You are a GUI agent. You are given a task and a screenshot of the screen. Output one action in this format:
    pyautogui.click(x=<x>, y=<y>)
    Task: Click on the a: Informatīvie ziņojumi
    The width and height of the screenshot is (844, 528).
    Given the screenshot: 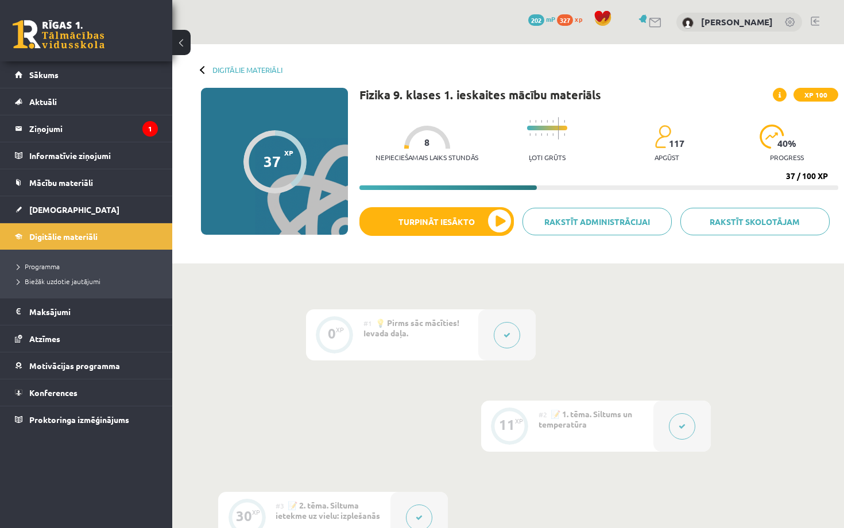 What is the action you would take?
    pyautogui.click(x=86, y=156)
    